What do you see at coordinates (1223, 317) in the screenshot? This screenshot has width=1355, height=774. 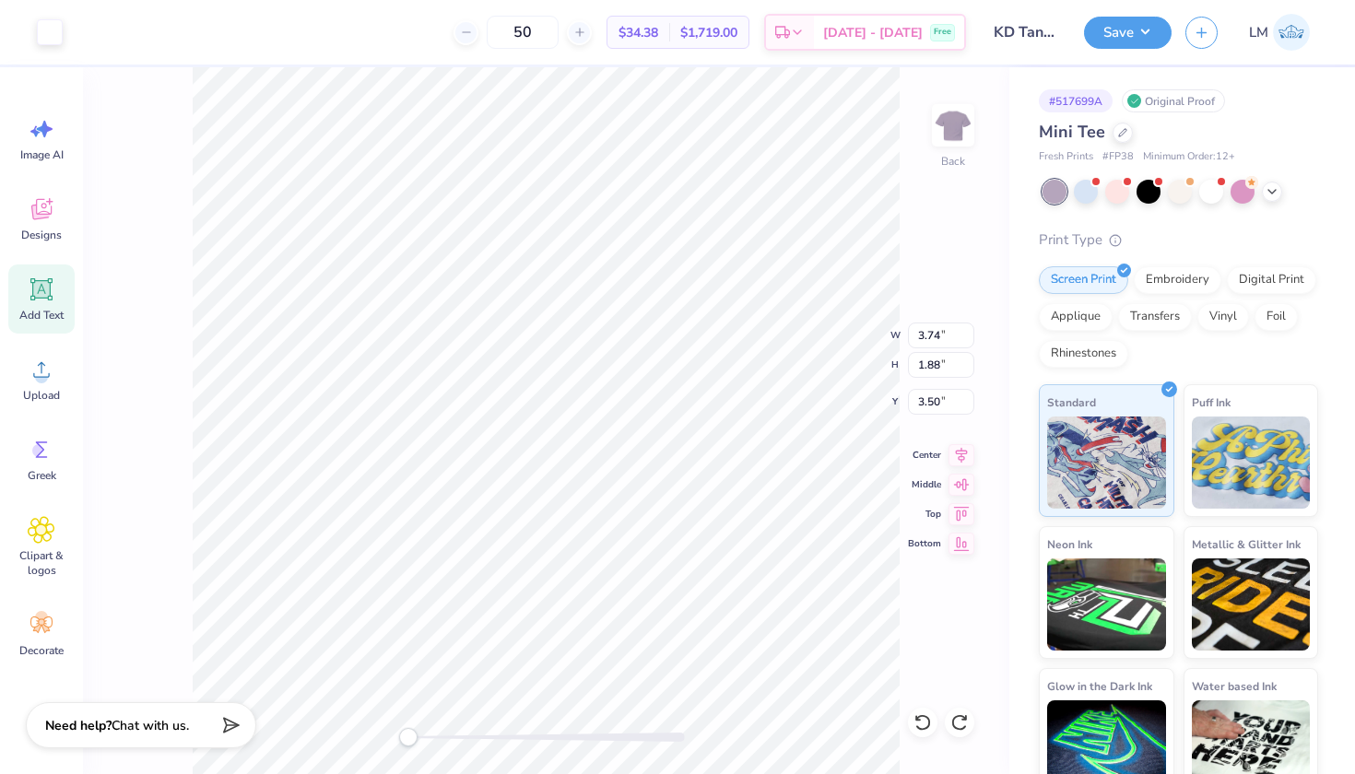 I see `div: Vinyl` at bounding box center [1223, 317].